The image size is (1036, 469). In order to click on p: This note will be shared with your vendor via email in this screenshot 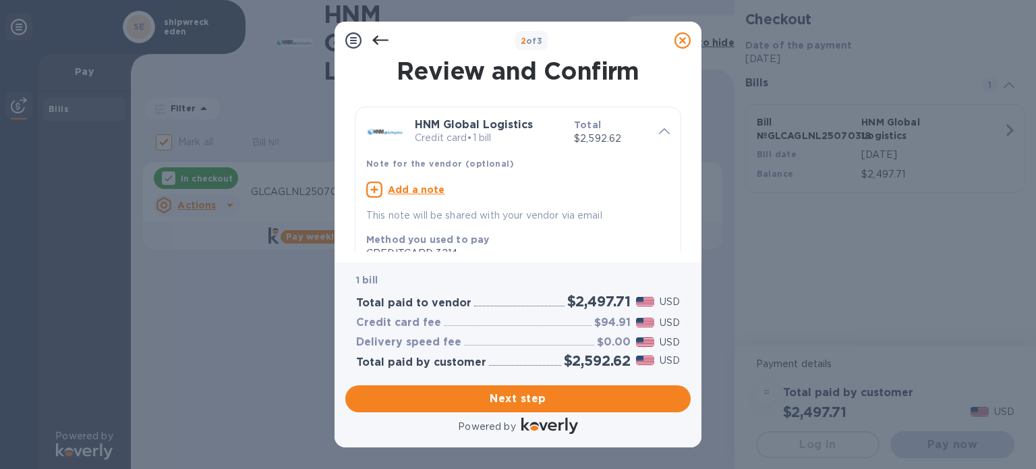, I will do `click(518, 215)`.